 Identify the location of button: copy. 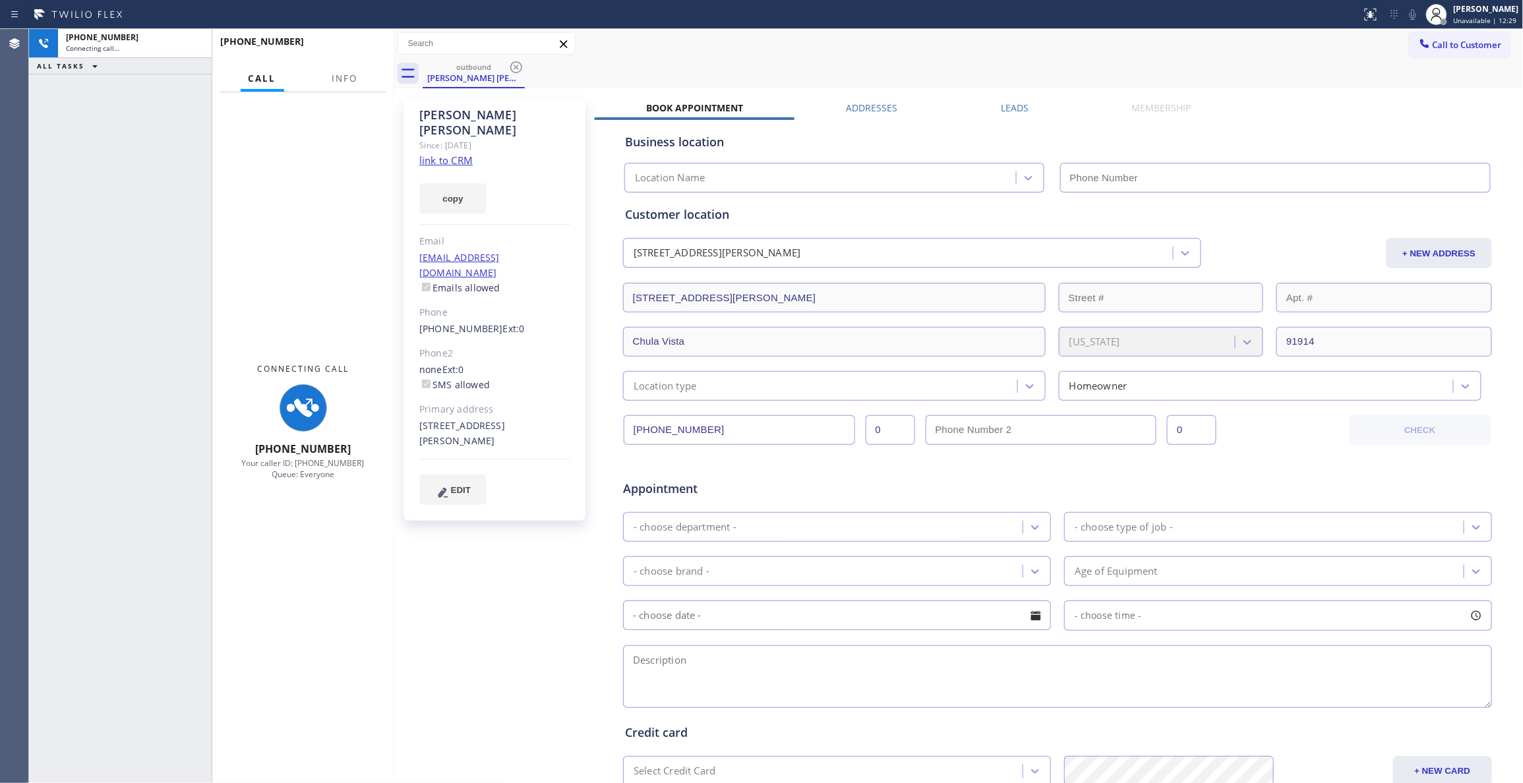
(453, 198).